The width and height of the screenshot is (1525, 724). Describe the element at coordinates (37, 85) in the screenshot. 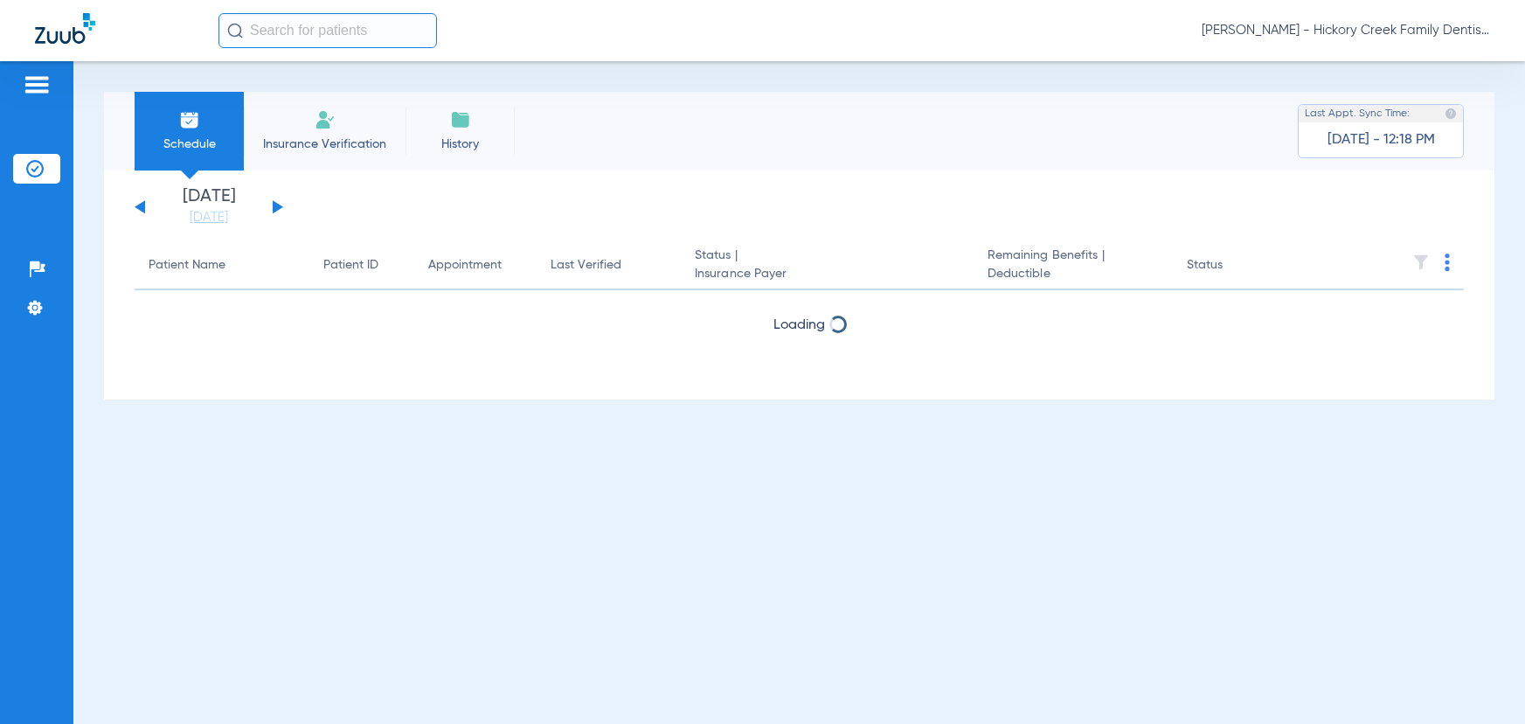

I see `img: hamburger-icon` at that location.